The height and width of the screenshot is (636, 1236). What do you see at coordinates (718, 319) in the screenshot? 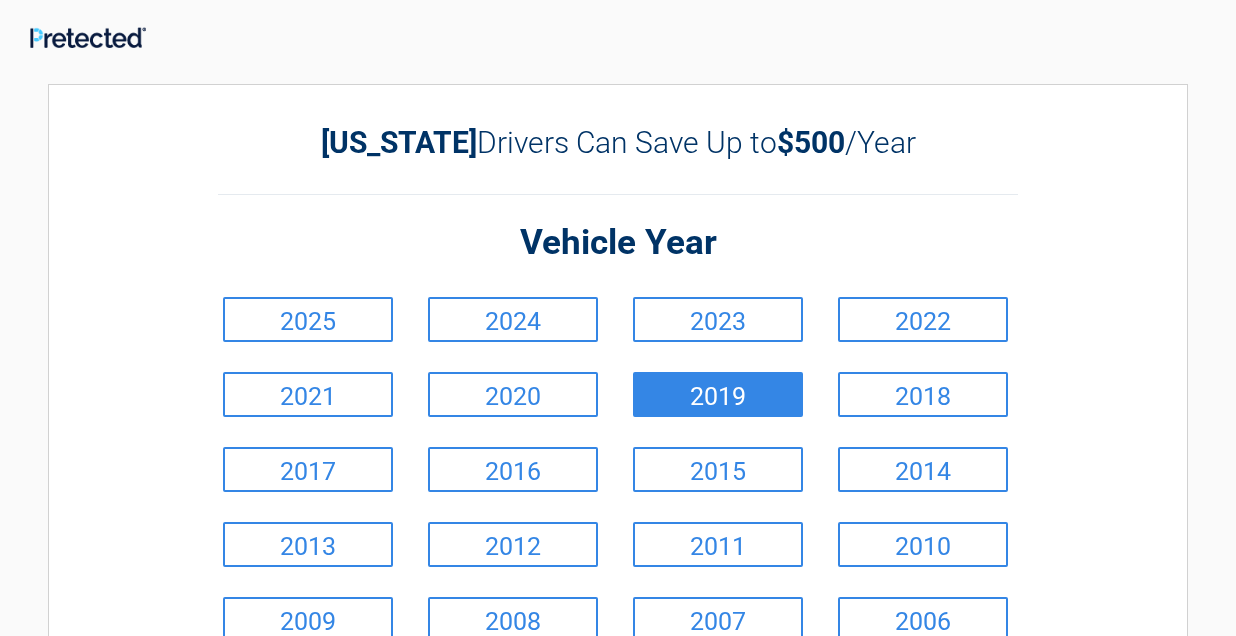
I see `a: 2023` at bounding box center [718, 319].